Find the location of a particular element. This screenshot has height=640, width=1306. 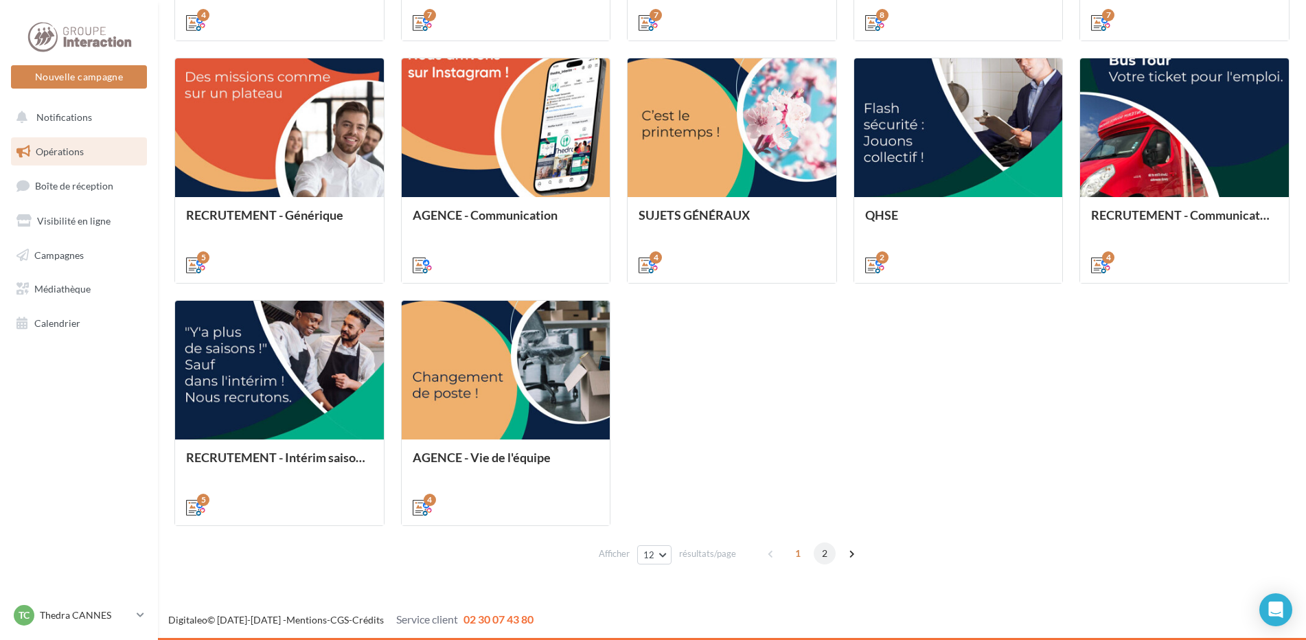

a: Calendrier is located at coordinates (79, 323).